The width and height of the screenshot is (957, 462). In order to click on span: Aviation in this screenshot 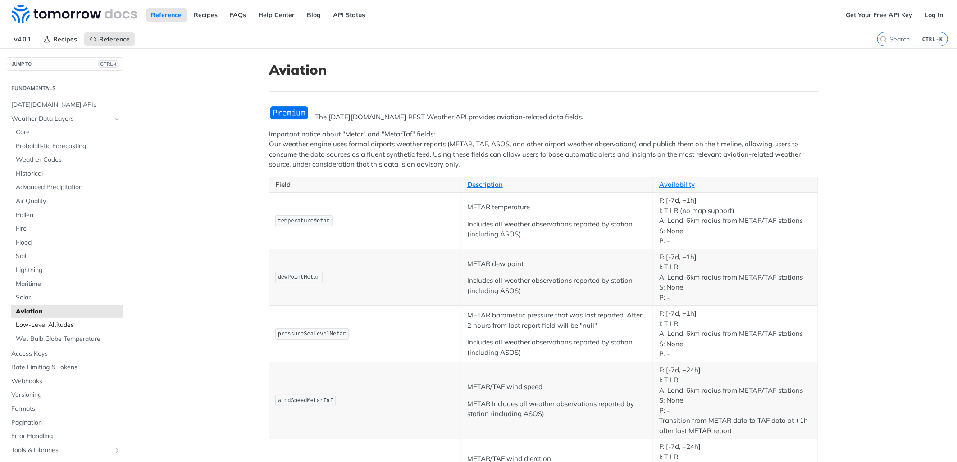, I will do `click(68, 312)`.